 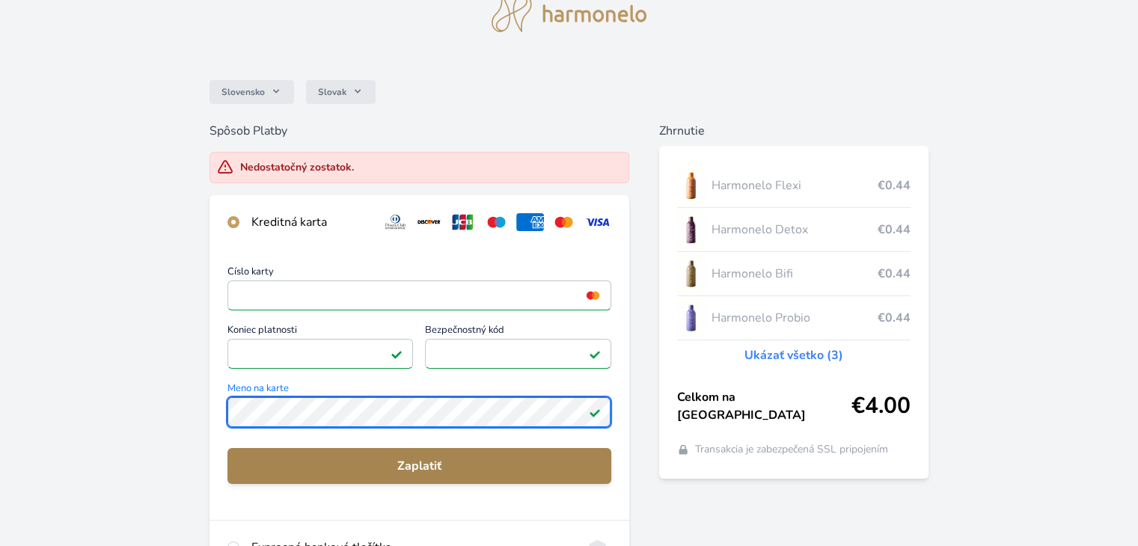 What do you see at coordinates (243, 92) in the screenshot?
I see `span: Slovensko` at bounding box center [243, 92].